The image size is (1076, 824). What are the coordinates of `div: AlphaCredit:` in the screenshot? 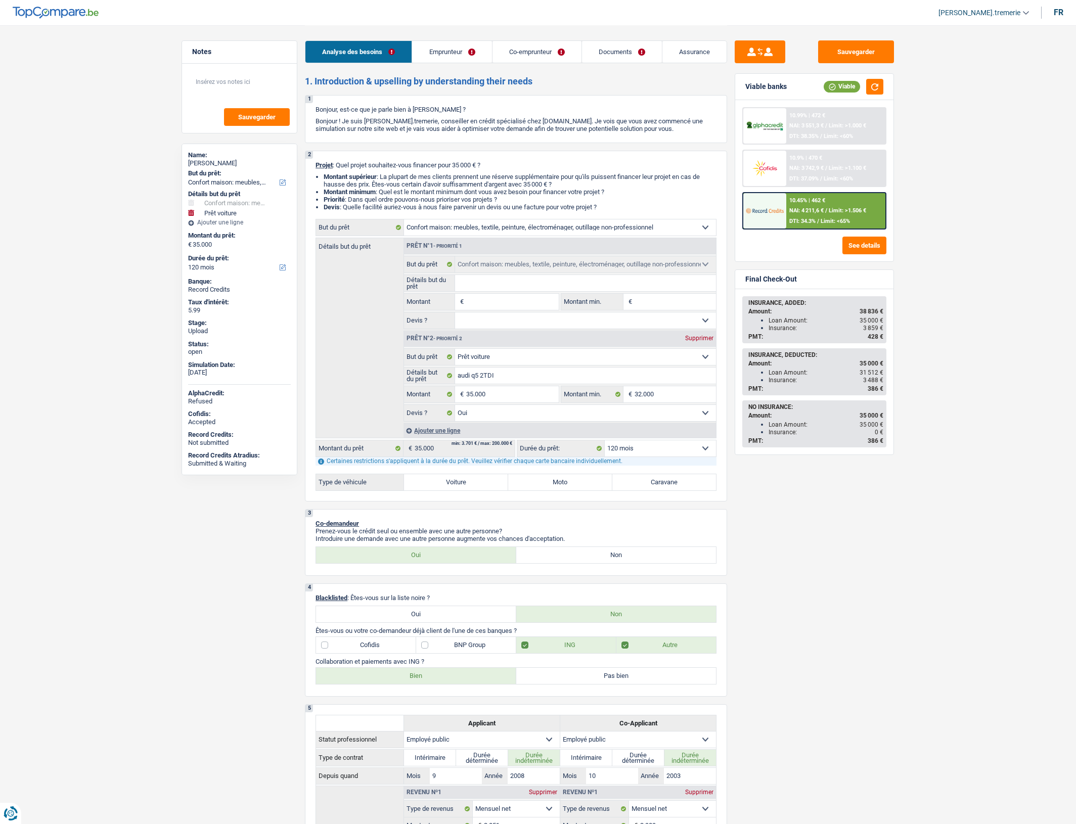 It's located at (239, 393).